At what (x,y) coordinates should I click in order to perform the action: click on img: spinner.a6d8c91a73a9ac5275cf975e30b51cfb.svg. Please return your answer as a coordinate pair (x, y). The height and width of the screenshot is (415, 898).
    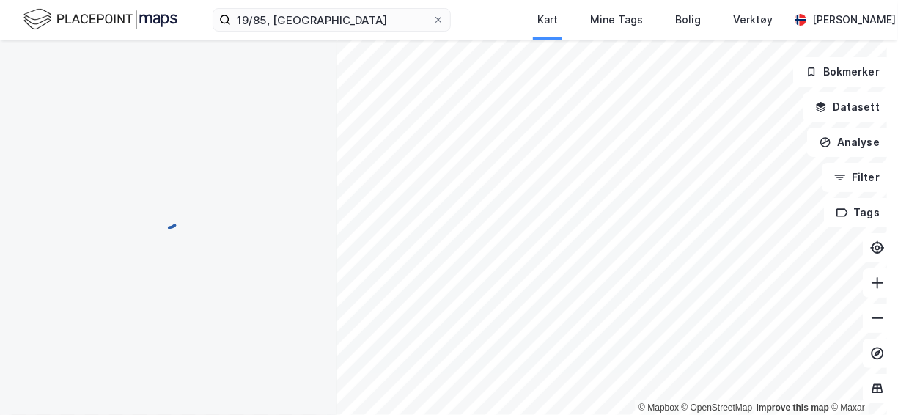
    Looking at the image, I should click on (169, 218).